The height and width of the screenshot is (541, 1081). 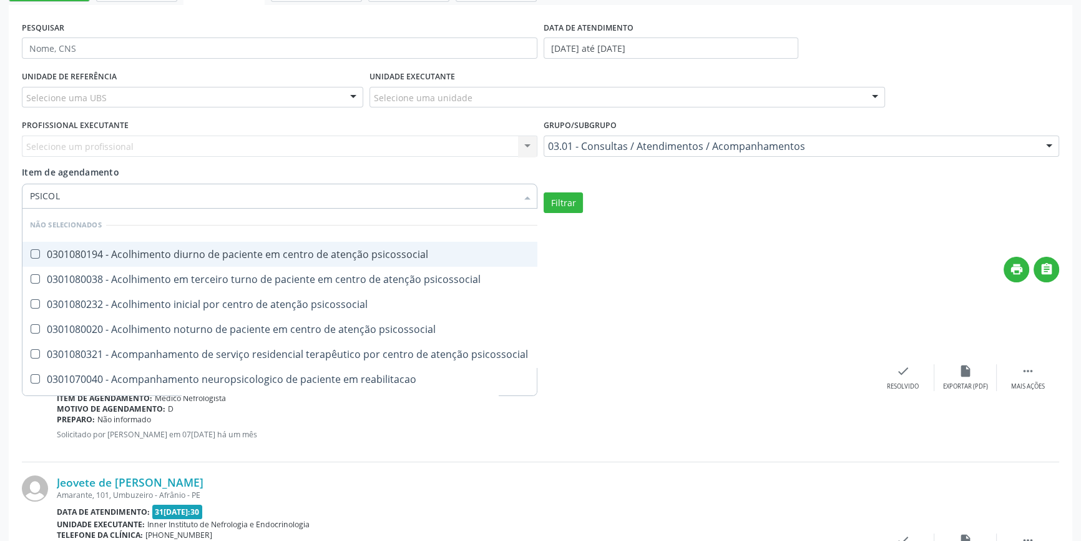 What do you see at coordinates (423, 97) in the screenshot?
I see `span: Selecione uma unidade` at bounding box center [423, 97].